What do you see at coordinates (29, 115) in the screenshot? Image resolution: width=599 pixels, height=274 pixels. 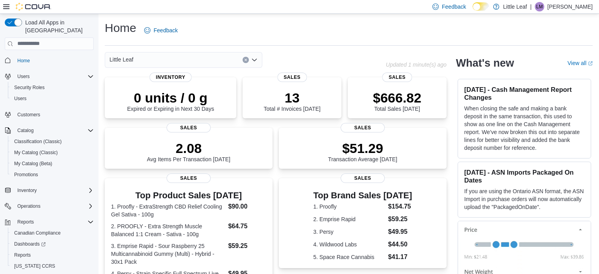 I see `a: Customers` at bounding box center [29, 115].